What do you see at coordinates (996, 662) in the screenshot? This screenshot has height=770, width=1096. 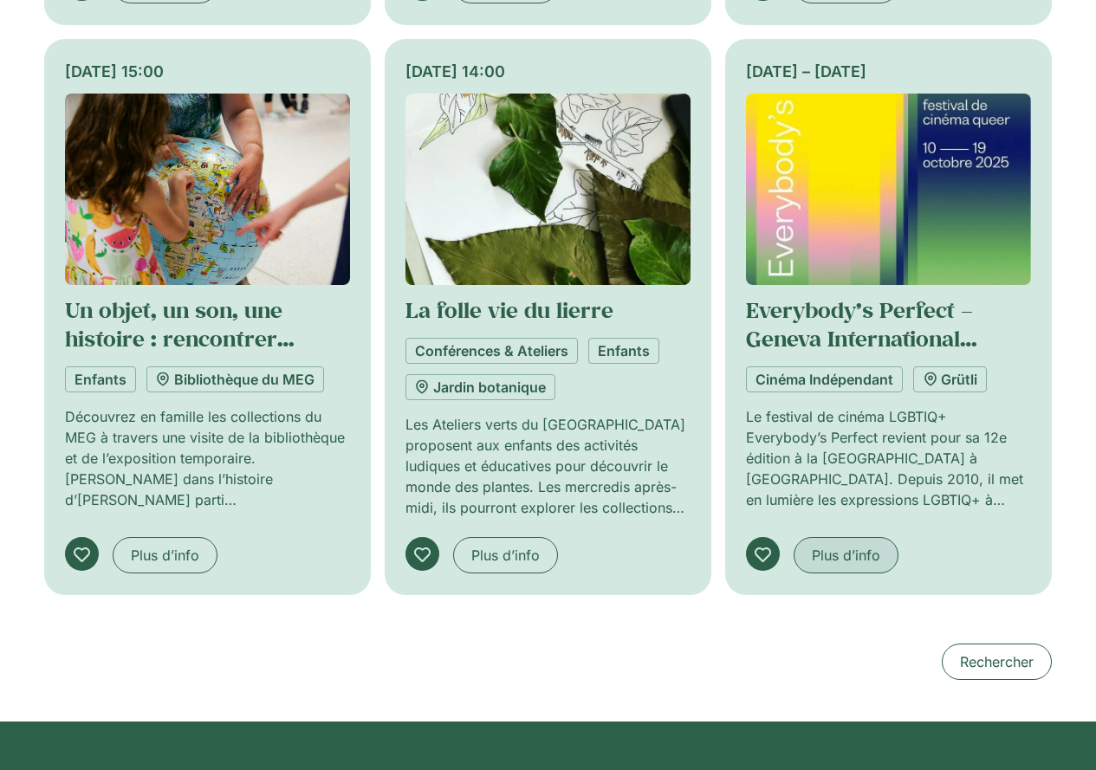 I see `a: Rechercher` at bounding box center [996, 662].